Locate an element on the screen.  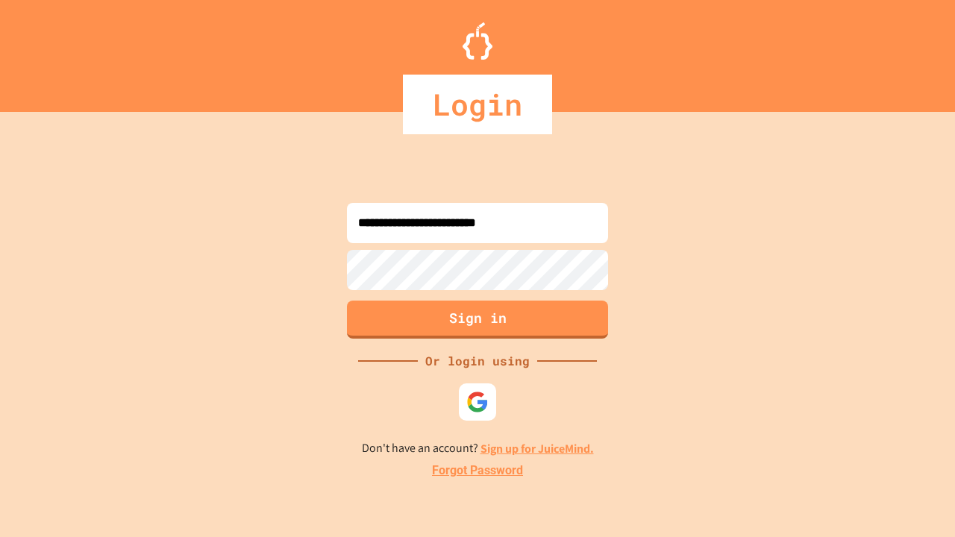
a: Sign up for JuiceMind. is located at coordinates (537, 448).